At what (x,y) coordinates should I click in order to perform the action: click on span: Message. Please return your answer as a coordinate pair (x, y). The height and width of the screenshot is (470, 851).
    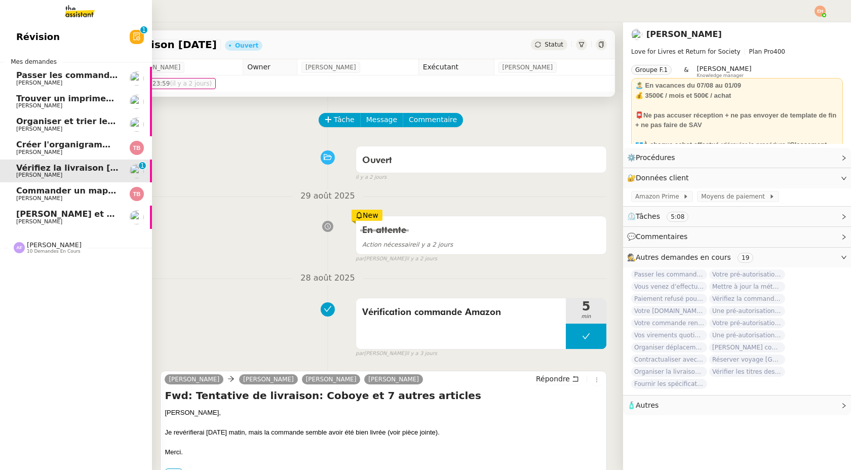
    Looking at the image, I should click on (382, 120).